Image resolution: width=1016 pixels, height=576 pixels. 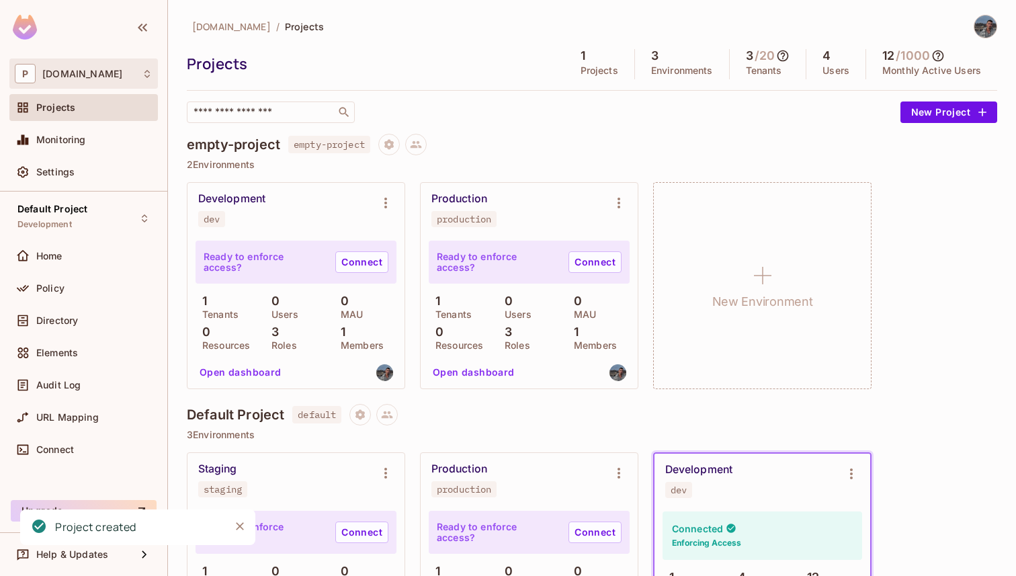 I want to click on p: 3 Environments, so click(x=592, y=435).